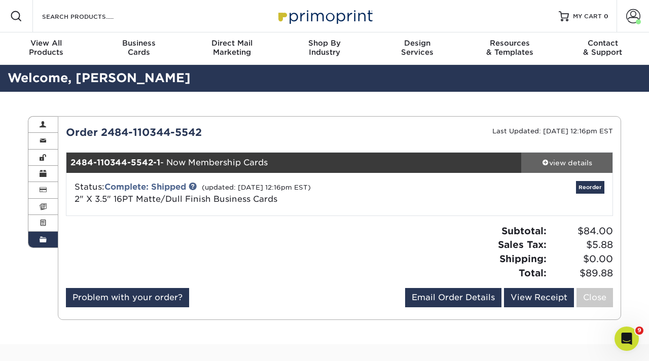 The image size is (649, 361). Describe the element at coordinates (232, 49) in the screenshot. I see `a: Direct MailMarketing` at that location.